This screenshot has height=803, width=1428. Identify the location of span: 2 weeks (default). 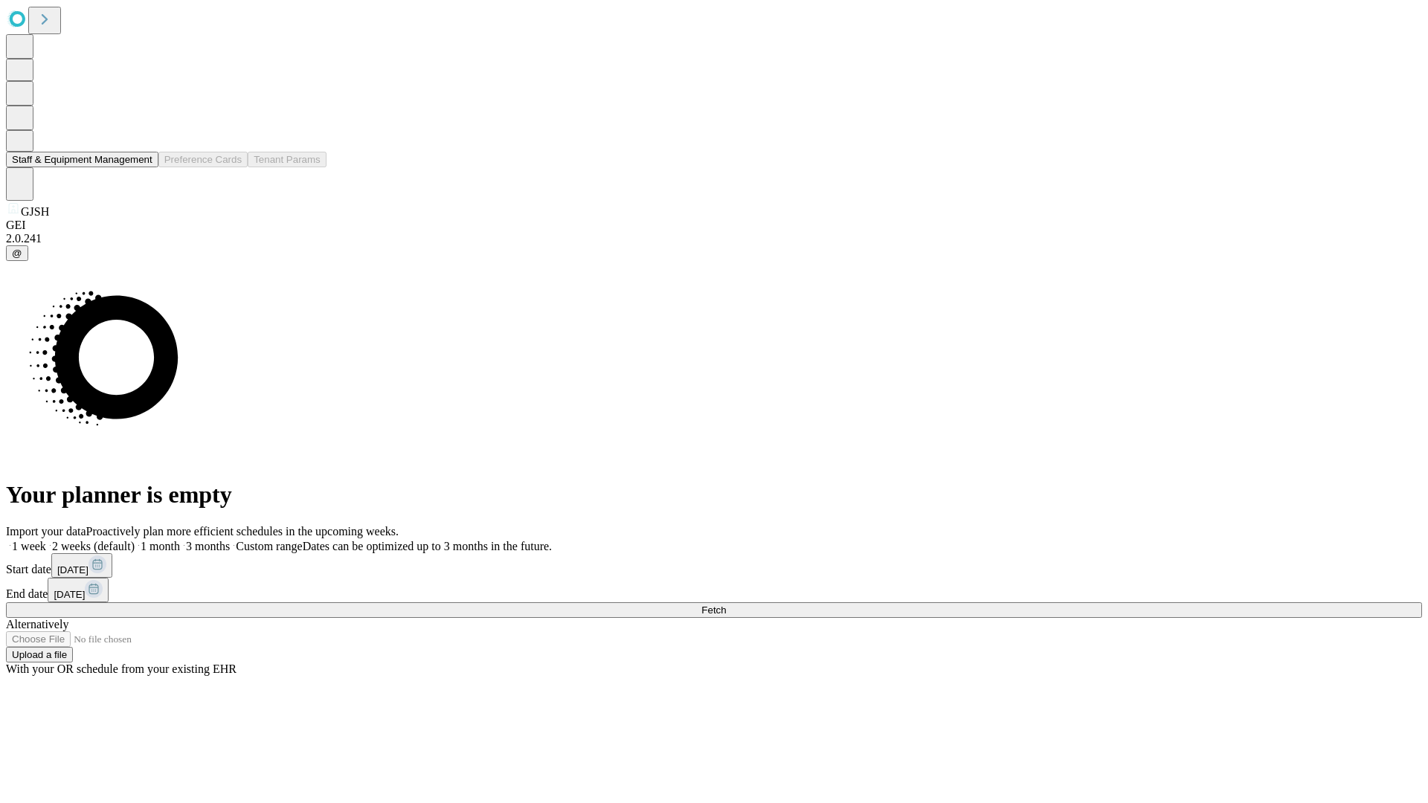
(93, 546).